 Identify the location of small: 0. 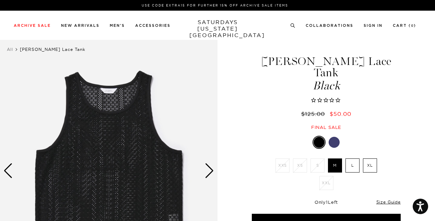
(412, 26).